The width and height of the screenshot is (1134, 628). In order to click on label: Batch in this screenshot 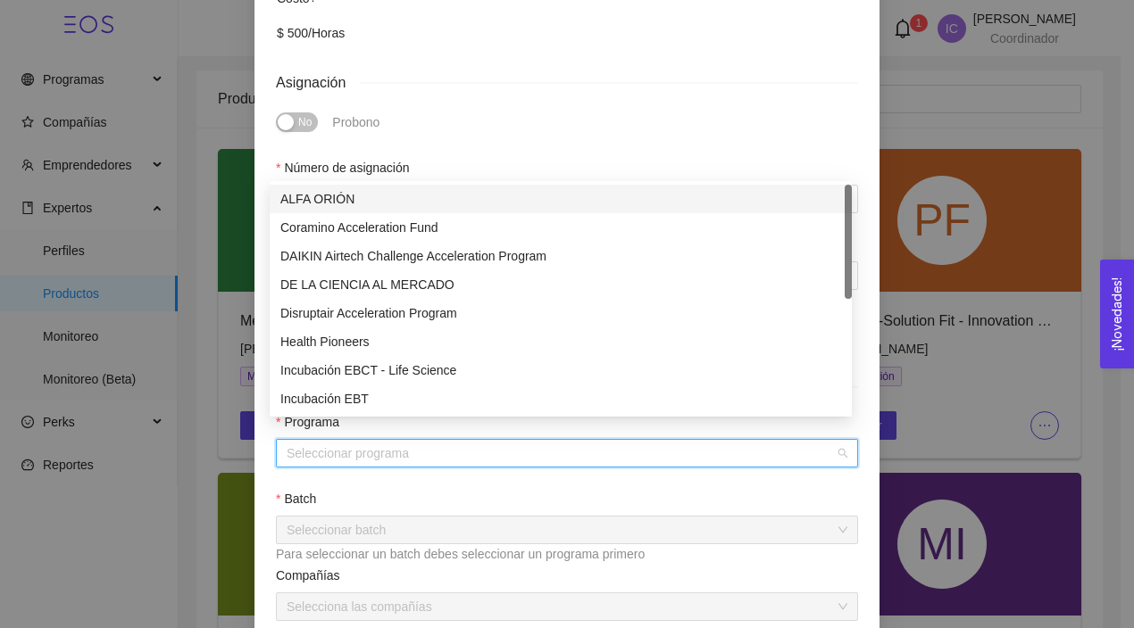, I will do `click(295, 499)`.